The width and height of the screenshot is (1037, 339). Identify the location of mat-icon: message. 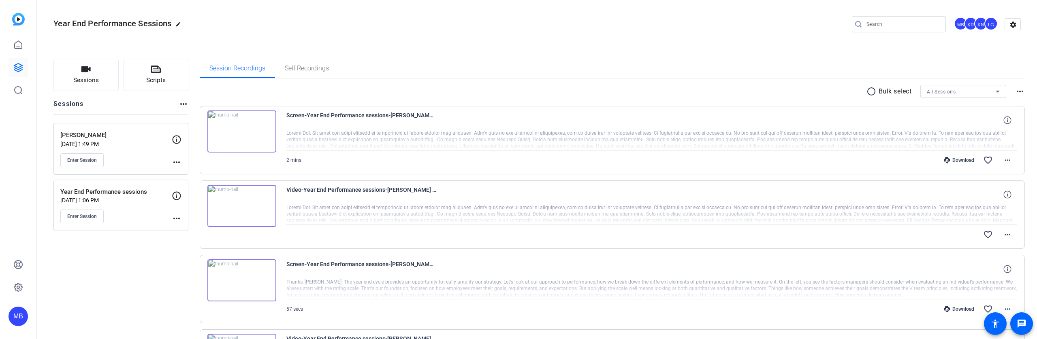
(1022, 324).